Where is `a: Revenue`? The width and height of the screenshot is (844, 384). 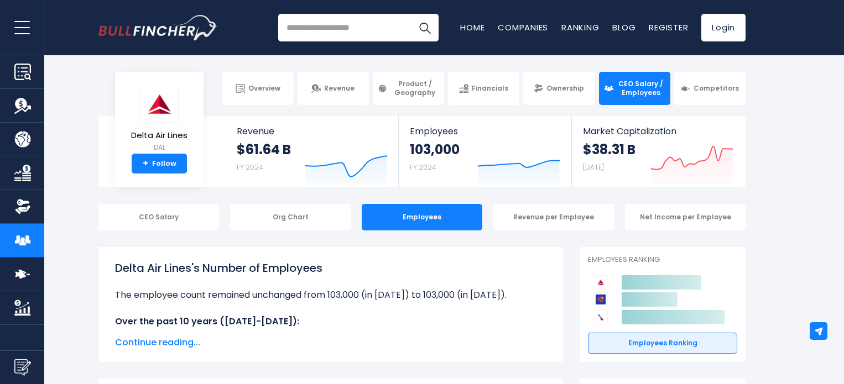 a: Revenue is located at coordinates (333, 88).